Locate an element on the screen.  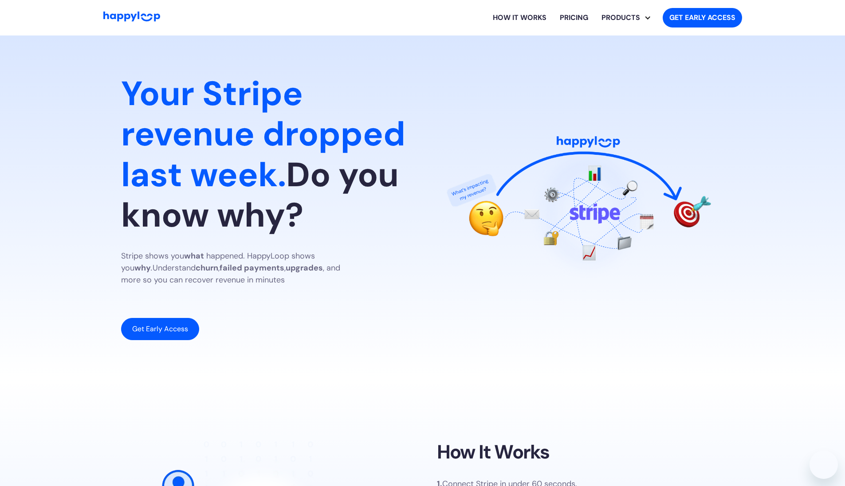
a: View HappyLoop pricing plans is located at coordinates (574, 18).